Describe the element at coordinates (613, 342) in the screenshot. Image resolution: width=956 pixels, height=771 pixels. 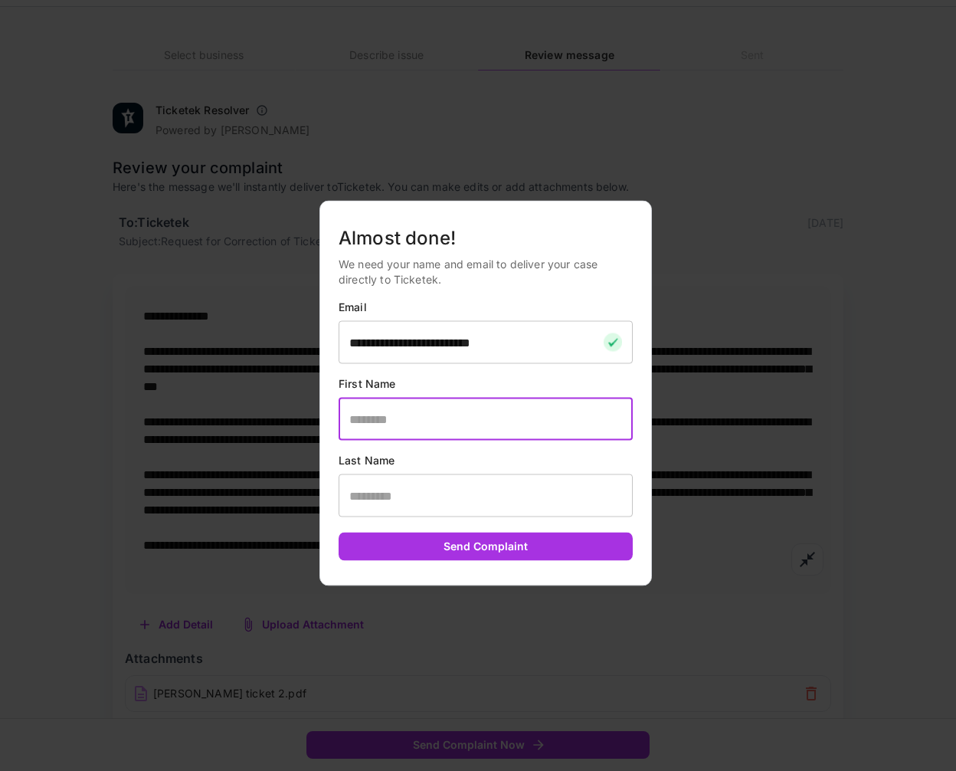
I see `img: checkmark` at that location.